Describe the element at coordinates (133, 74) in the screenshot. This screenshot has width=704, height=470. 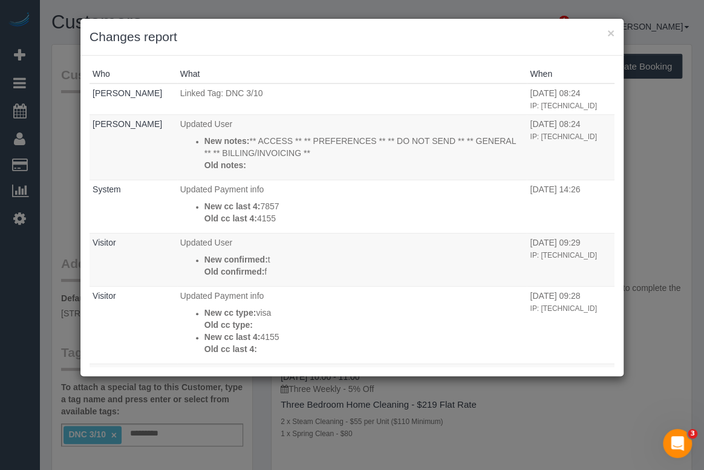
I see `th: Who` at that location.